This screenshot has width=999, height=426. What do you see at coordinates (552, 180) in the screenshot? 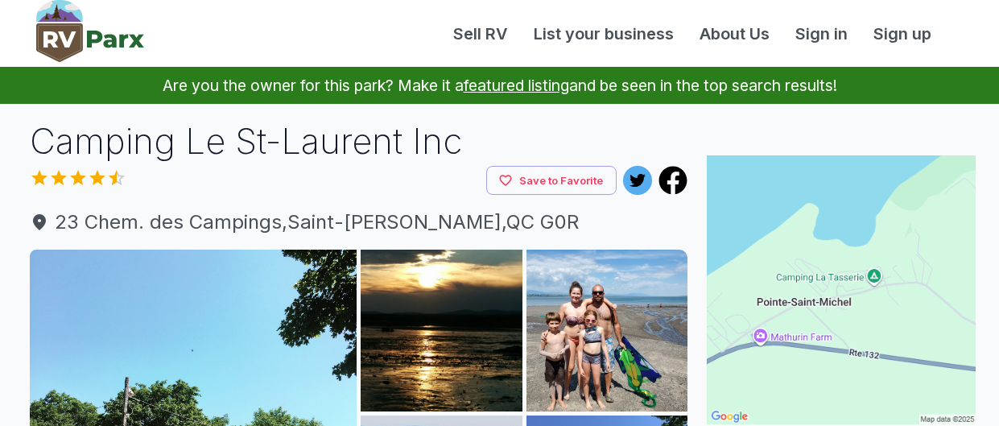
I see `button: Save to Favorite` at bounding box center [552, 180].